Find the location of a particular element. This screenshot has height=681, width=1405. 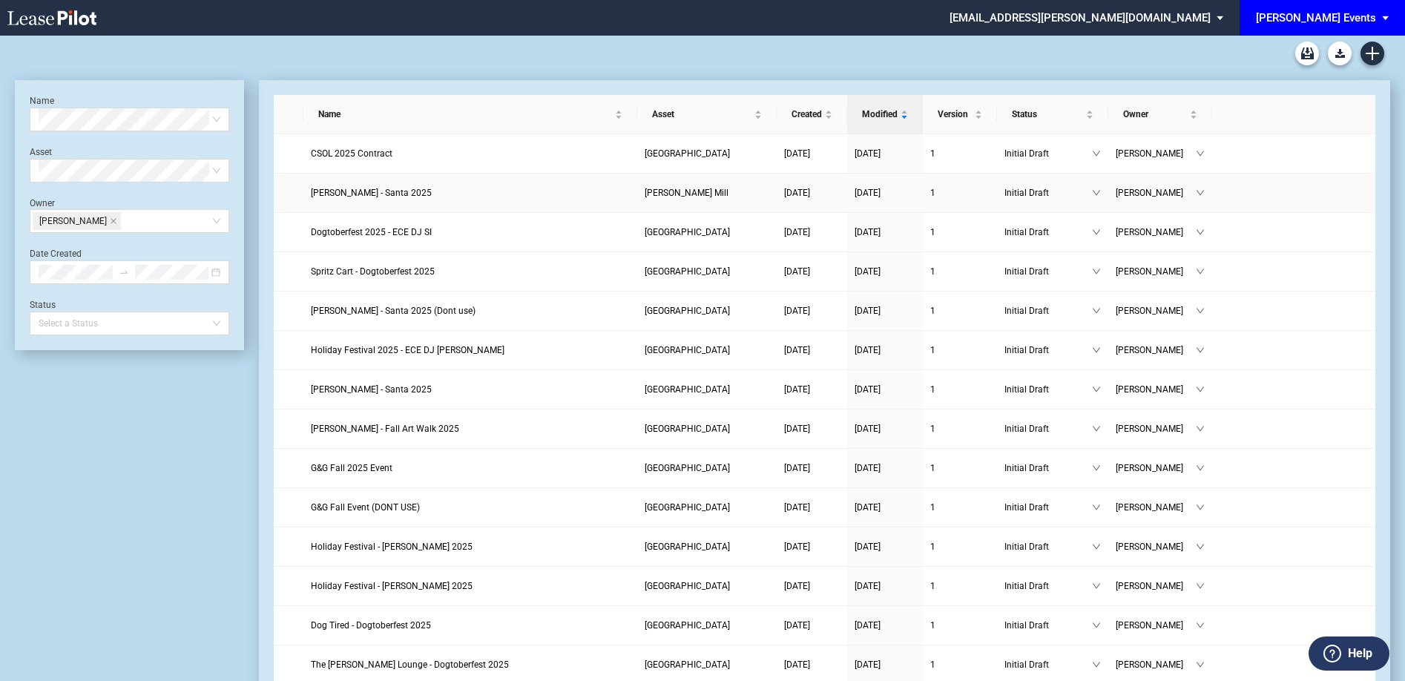

span: Status is located at coordinates (1048, 114).